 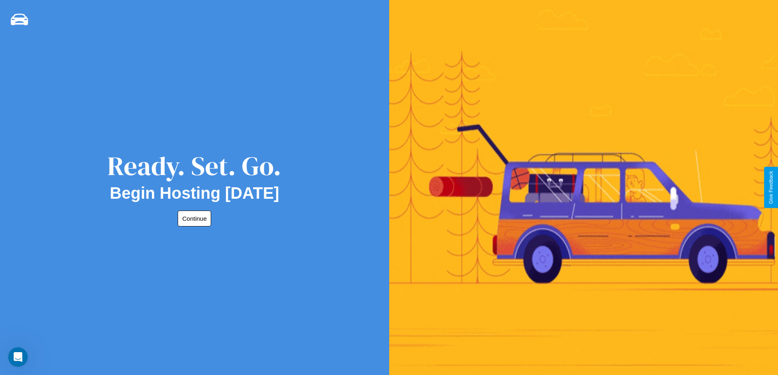 I want to click on div: Give Feedback, so click(x=771, y=187).